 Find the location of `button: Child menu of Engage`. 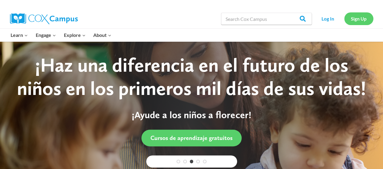

button: Child menu of Engage is located at coordinates (46, 35).